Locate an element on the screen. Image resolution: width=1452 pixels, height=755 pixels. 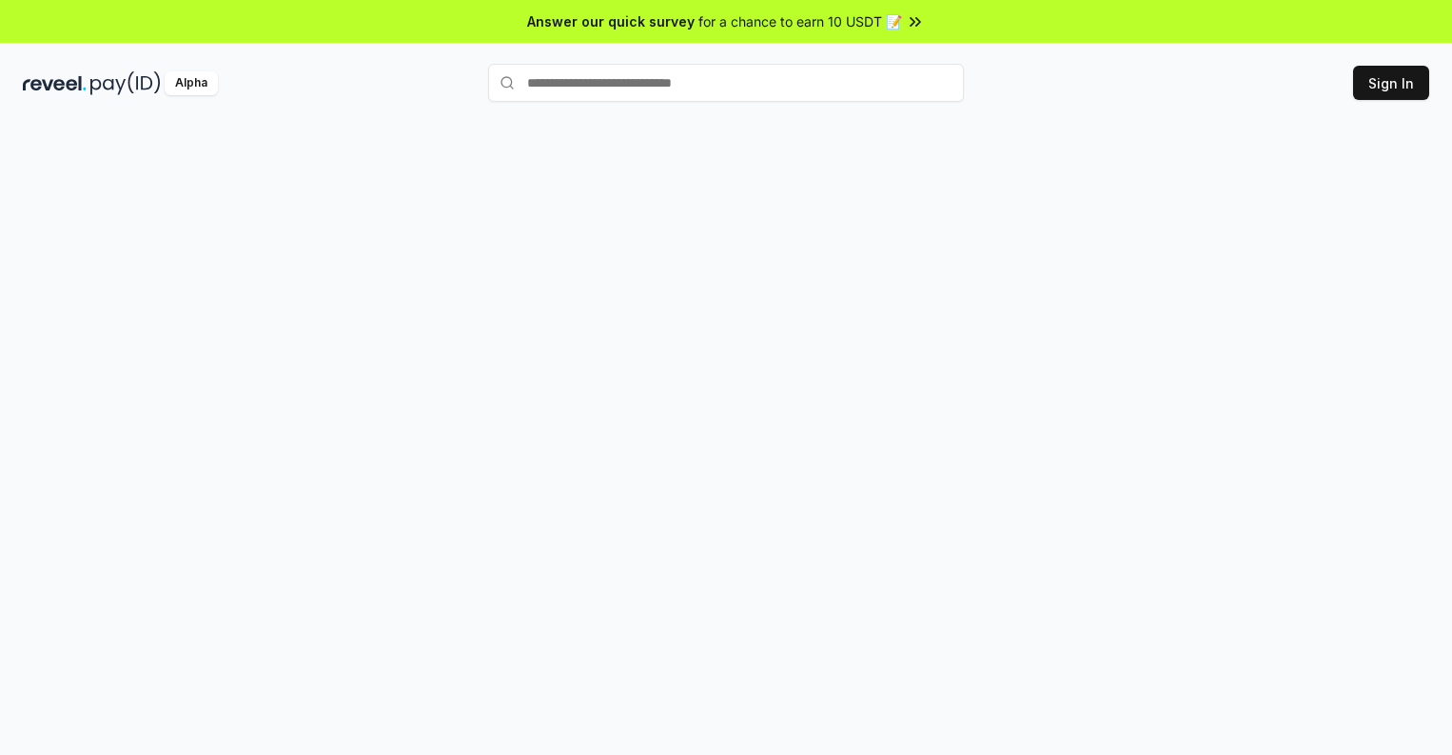
img: reveel_dark is located at coordinates (54, 83).